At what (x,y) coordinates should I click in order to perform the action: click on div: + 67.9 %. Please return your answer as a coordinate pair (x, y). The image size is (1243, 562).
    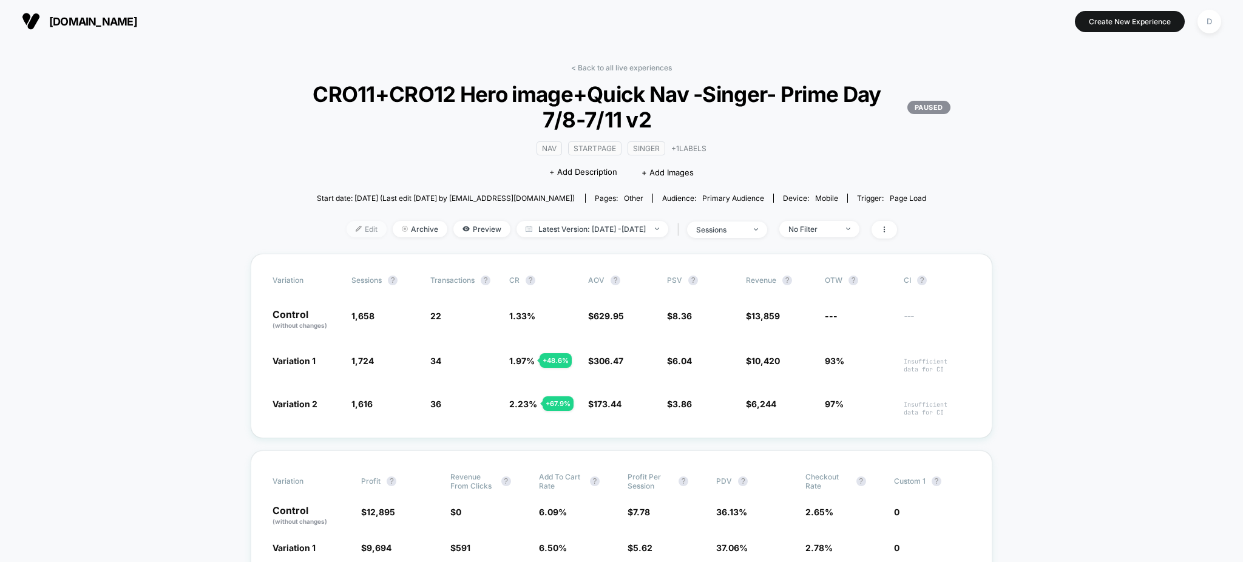
    Looking at the image, I should click on (558, 404).